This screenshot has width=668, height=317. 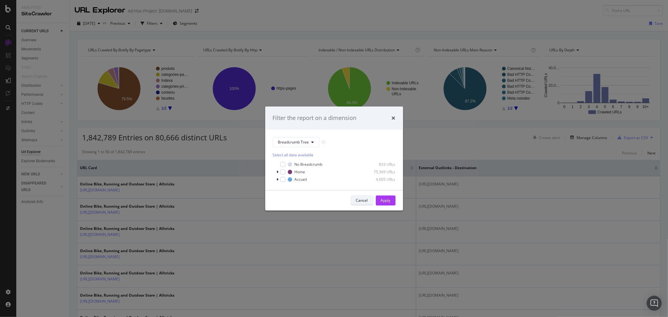 I want to click on div: Accueil, so click(x=301, y=179).